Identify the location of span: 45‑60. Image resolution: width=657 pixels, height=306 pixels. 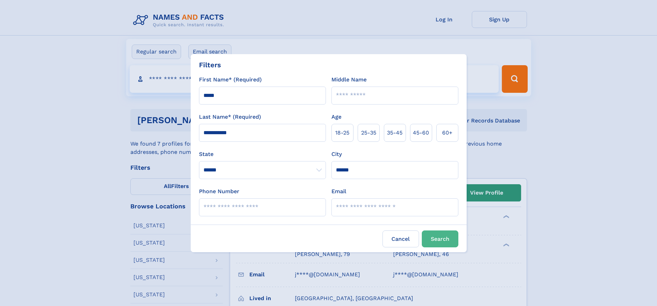
(421, 133).